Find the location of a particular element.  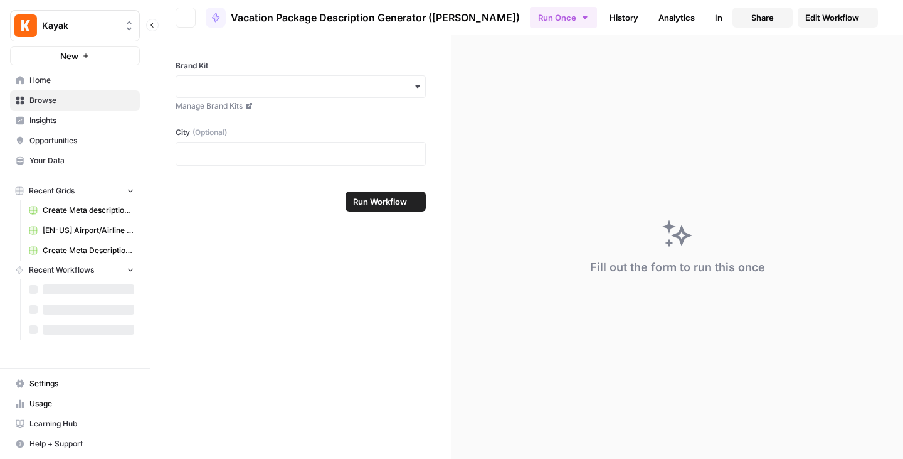

span: Run Workflow is located at coordinates (380, 201).